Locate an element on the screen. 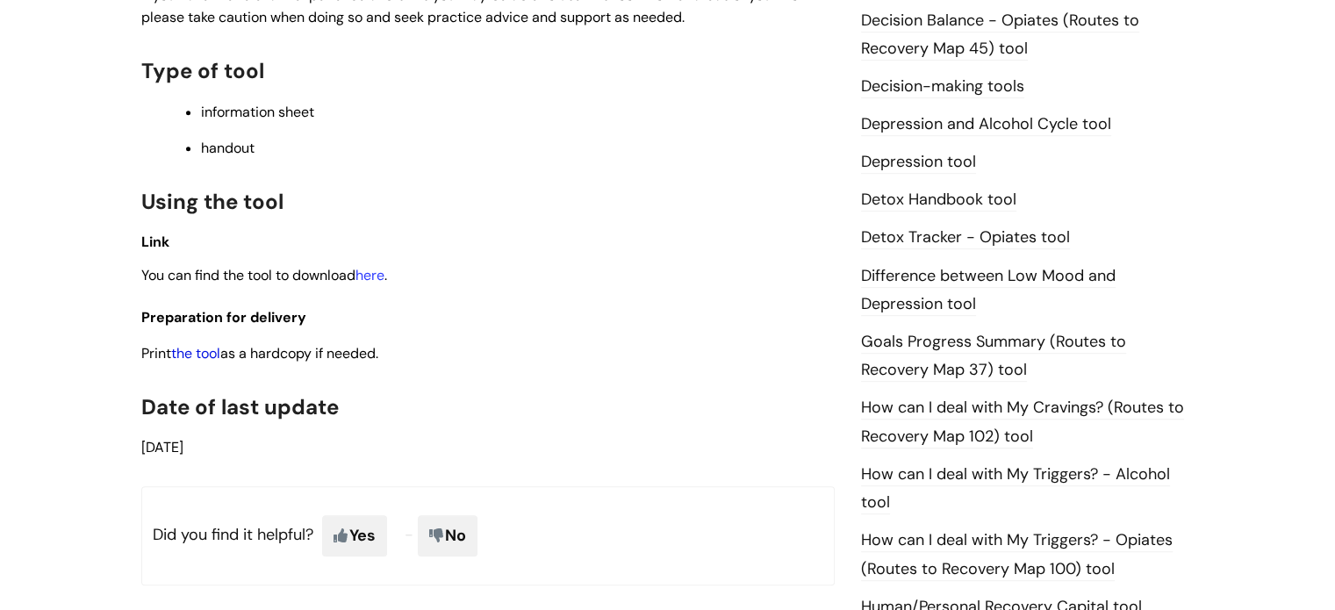 The image size is (1335, 610). a: Detox Tracker - Opiates tool is located at coordinates (965, 238).